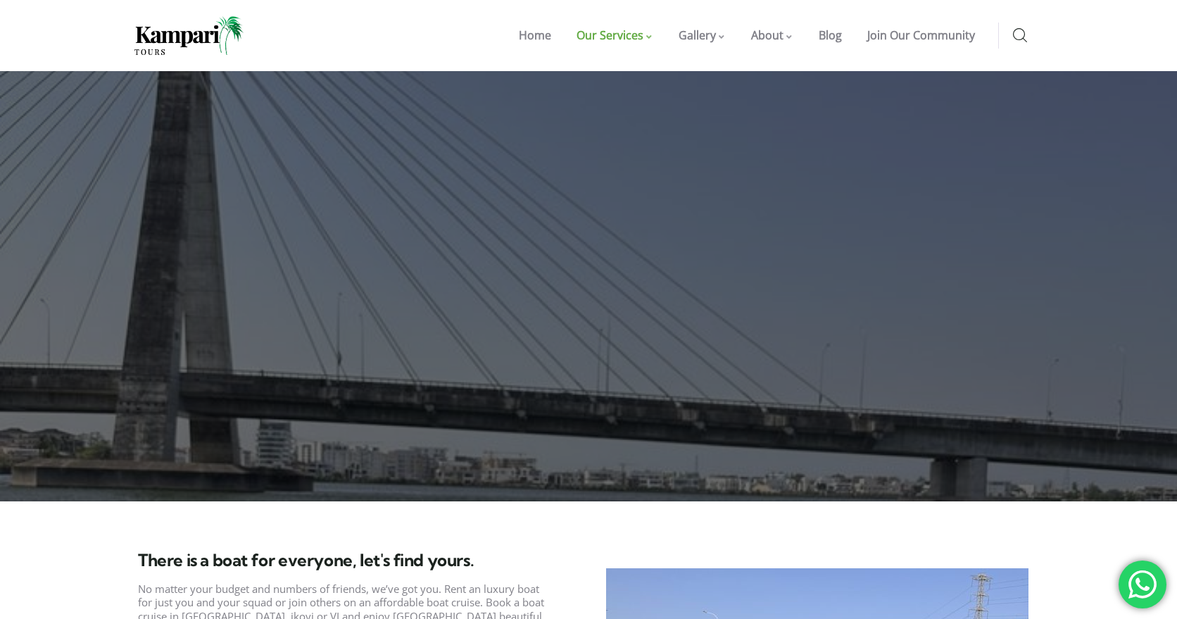  What do you see at coordinates (189, 35) in the screenshot?
I see `img: Home` at bounding box center [189, 35].